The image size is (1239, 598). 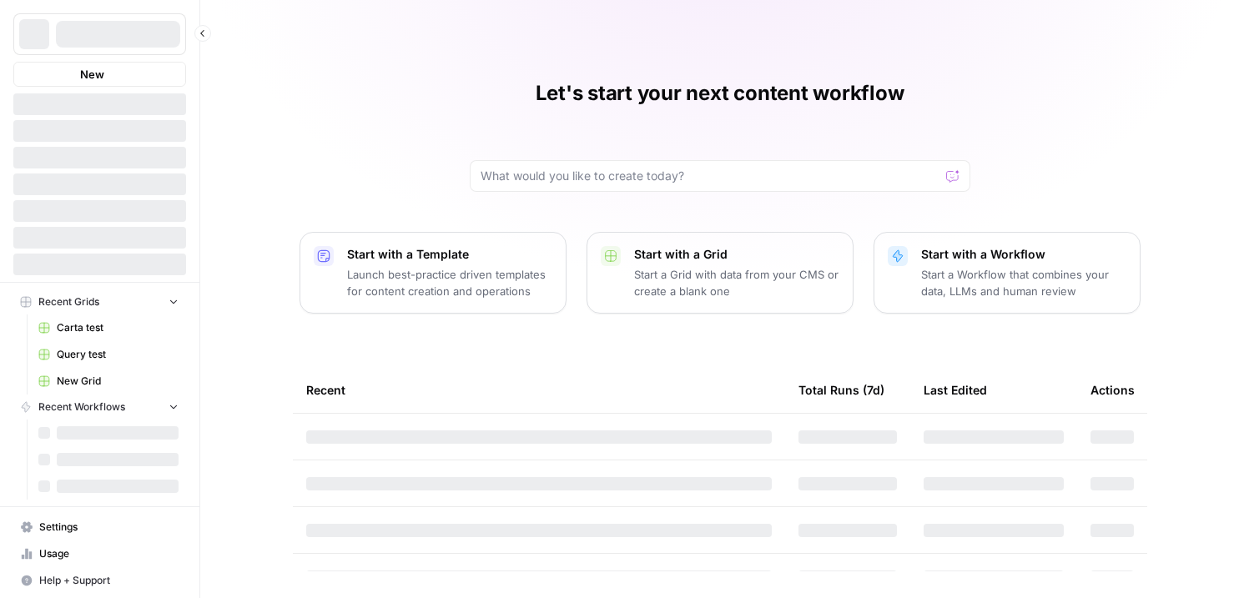 I want to click on div: Last Edited, so click(x=955, y=390).